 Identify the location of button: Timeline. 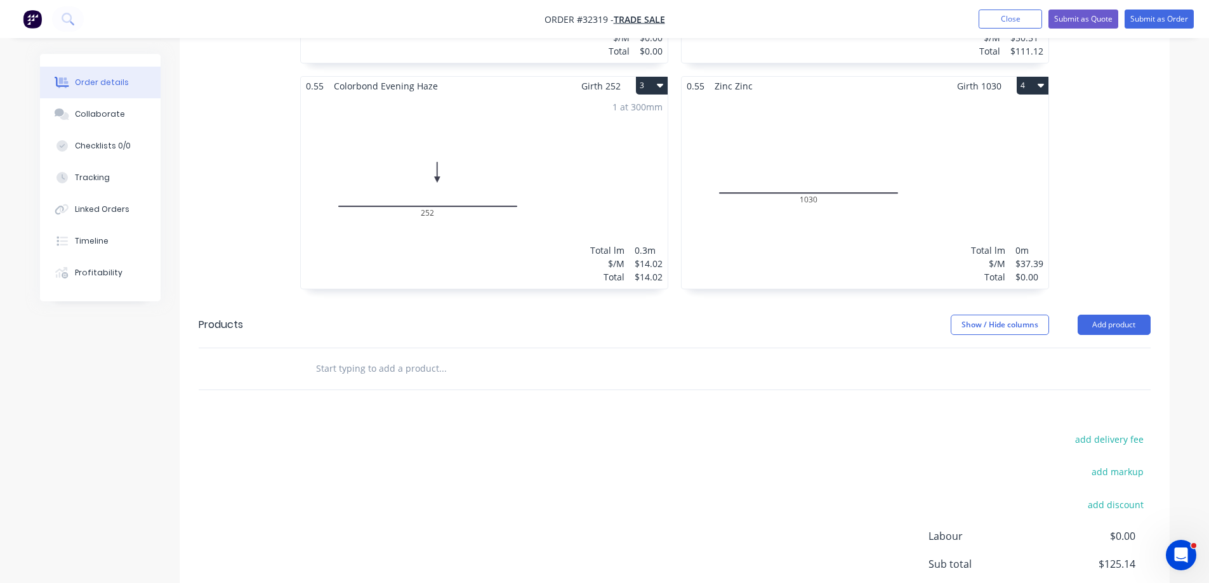
(100, 241).